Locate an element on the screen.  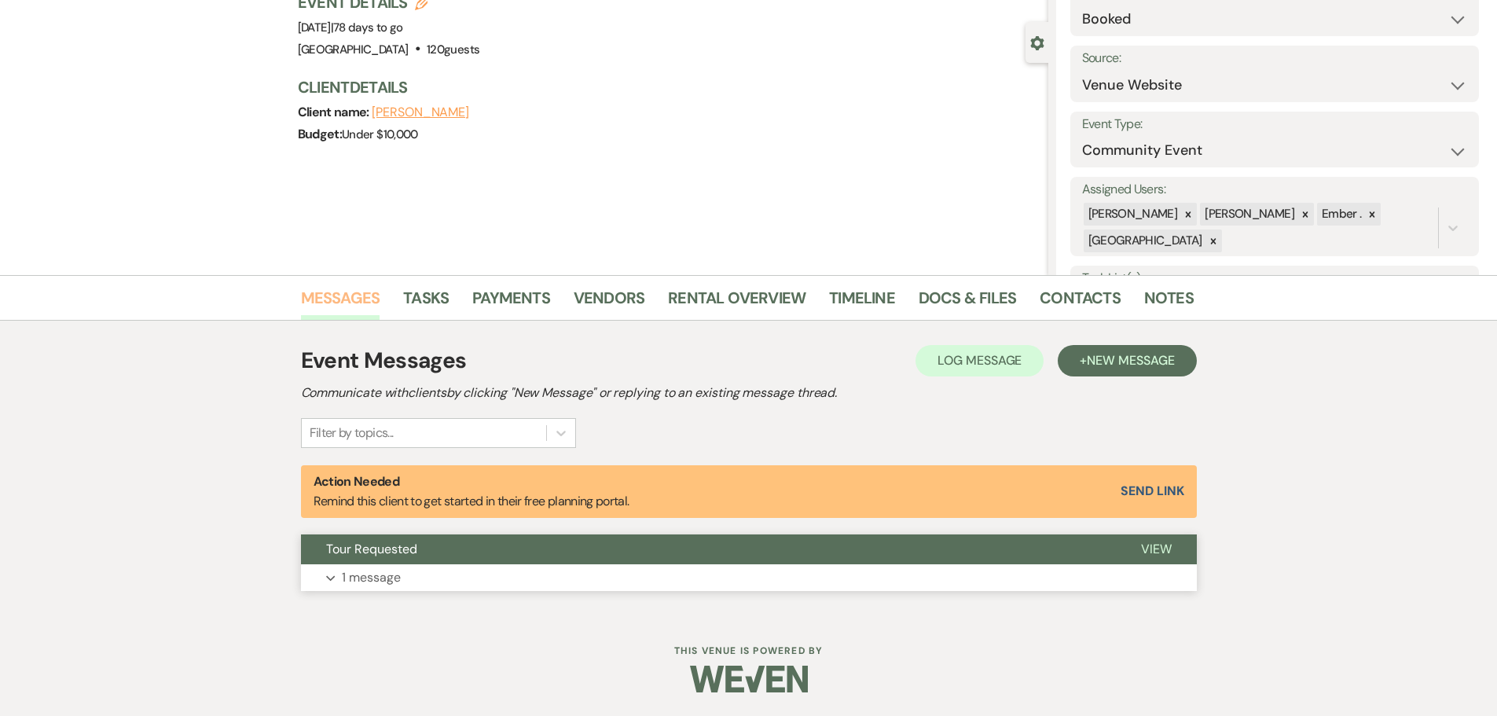
button: Log Message is located at coordinates (979, 361).